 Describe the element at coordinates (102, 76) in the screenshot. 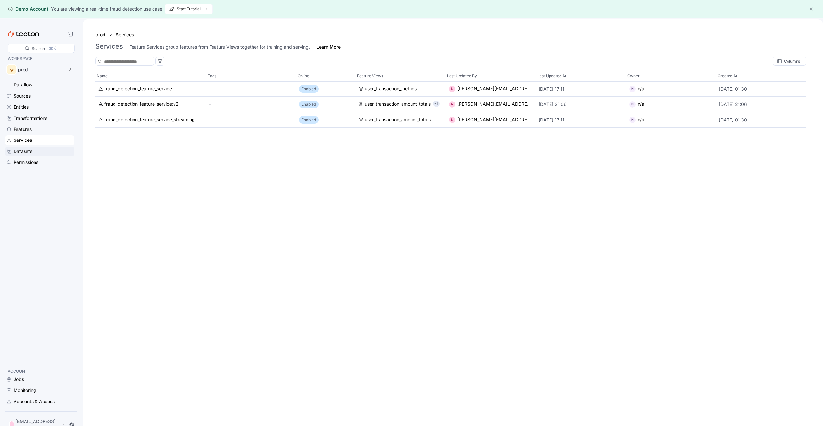

I see `p: Name` at that location.